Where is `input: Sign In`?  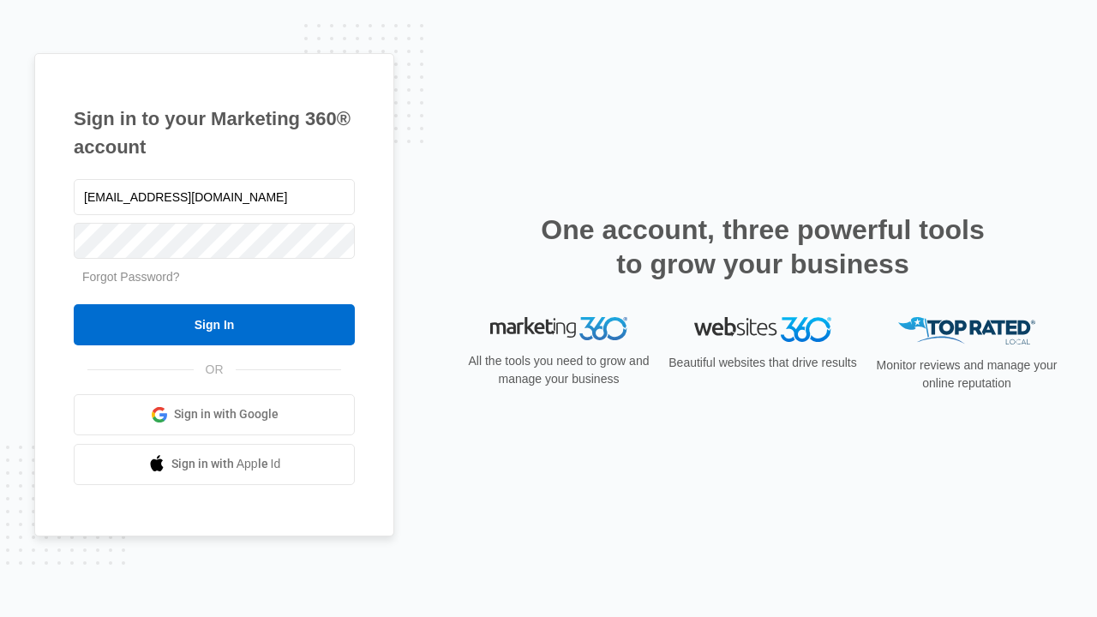
input: Sign In is located at coordinates (214, 325).